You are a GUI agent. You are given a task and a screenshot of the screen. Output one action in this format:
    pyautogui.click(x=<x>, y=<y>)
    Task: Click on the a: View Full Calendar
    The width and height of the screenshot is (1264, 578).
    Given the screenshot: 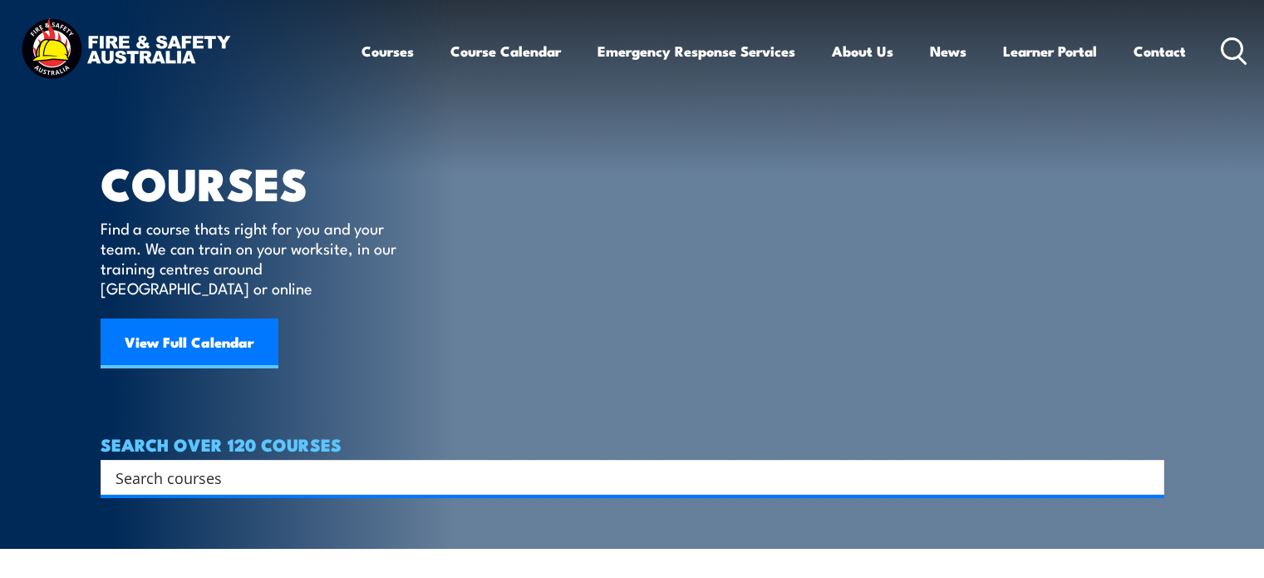 What is the action you would take?
    pyautogui.click(x=190, y=343)
    